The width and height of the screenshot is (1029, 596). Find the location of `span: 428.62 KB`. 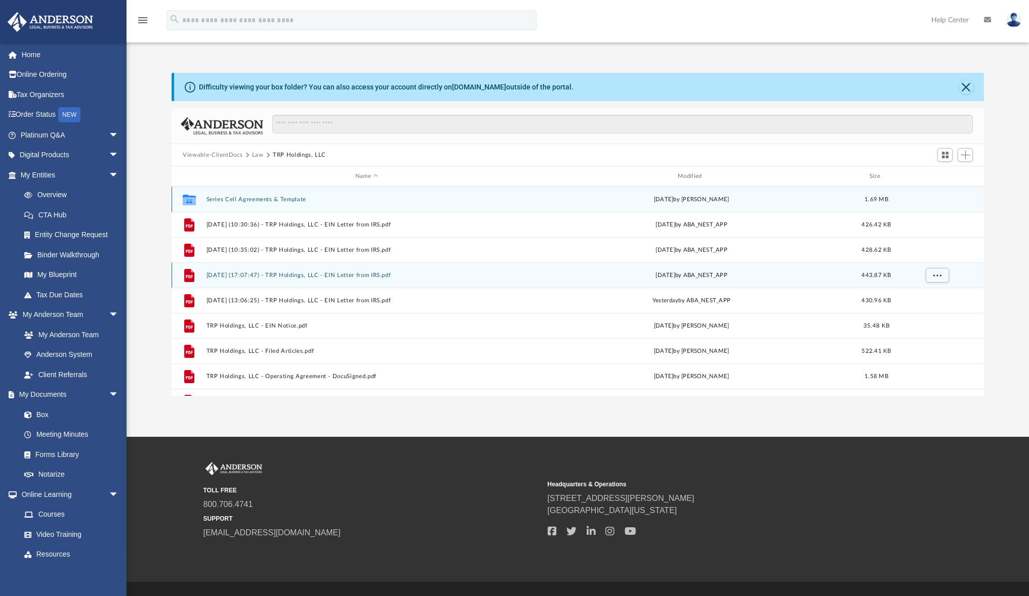

span: 428.62 KB is located at coordinates (876, 250).